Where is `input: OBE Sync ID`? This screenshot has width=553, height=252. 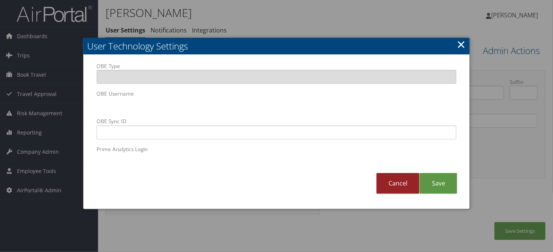
input: OBE Sync ID is located at coordinates (277, 132).